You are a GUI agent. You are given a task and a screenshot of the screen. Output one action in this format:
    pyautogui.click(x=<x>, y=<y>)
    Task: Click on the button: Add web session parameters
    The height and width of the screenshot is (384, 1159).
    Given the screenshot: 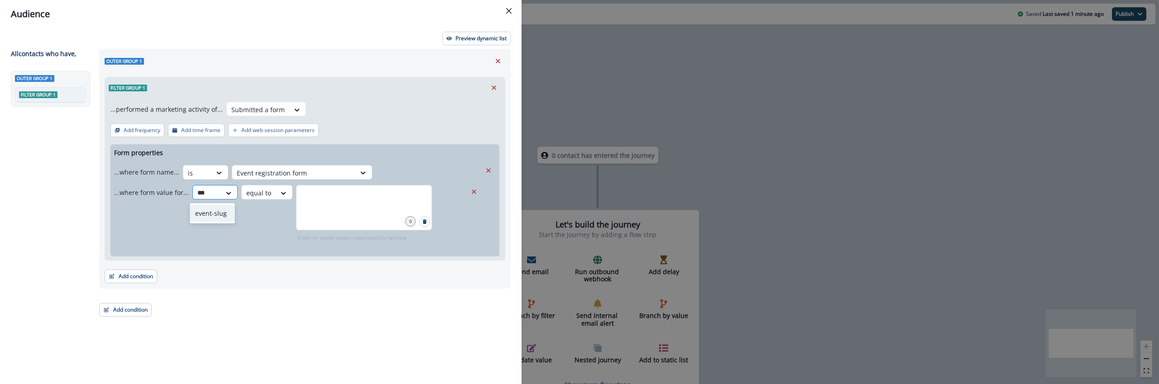 What is the action you would take?
    pyautogui.click(x=273, y=130)
    